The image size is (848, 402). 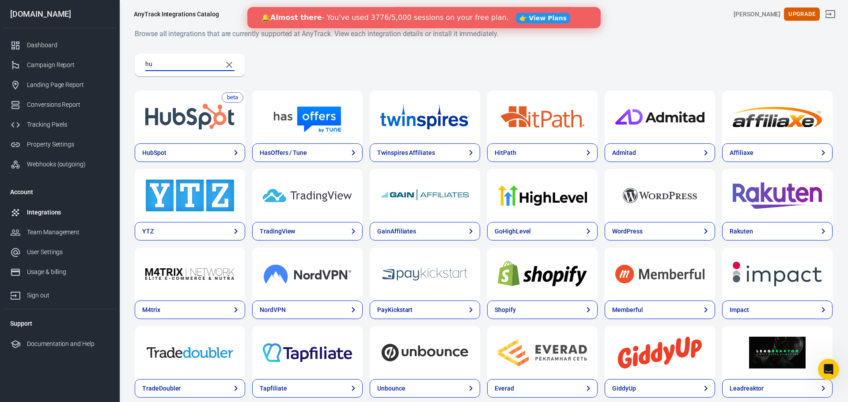 I want to click on img: Leadreaktor, so click(x=778, y=353).